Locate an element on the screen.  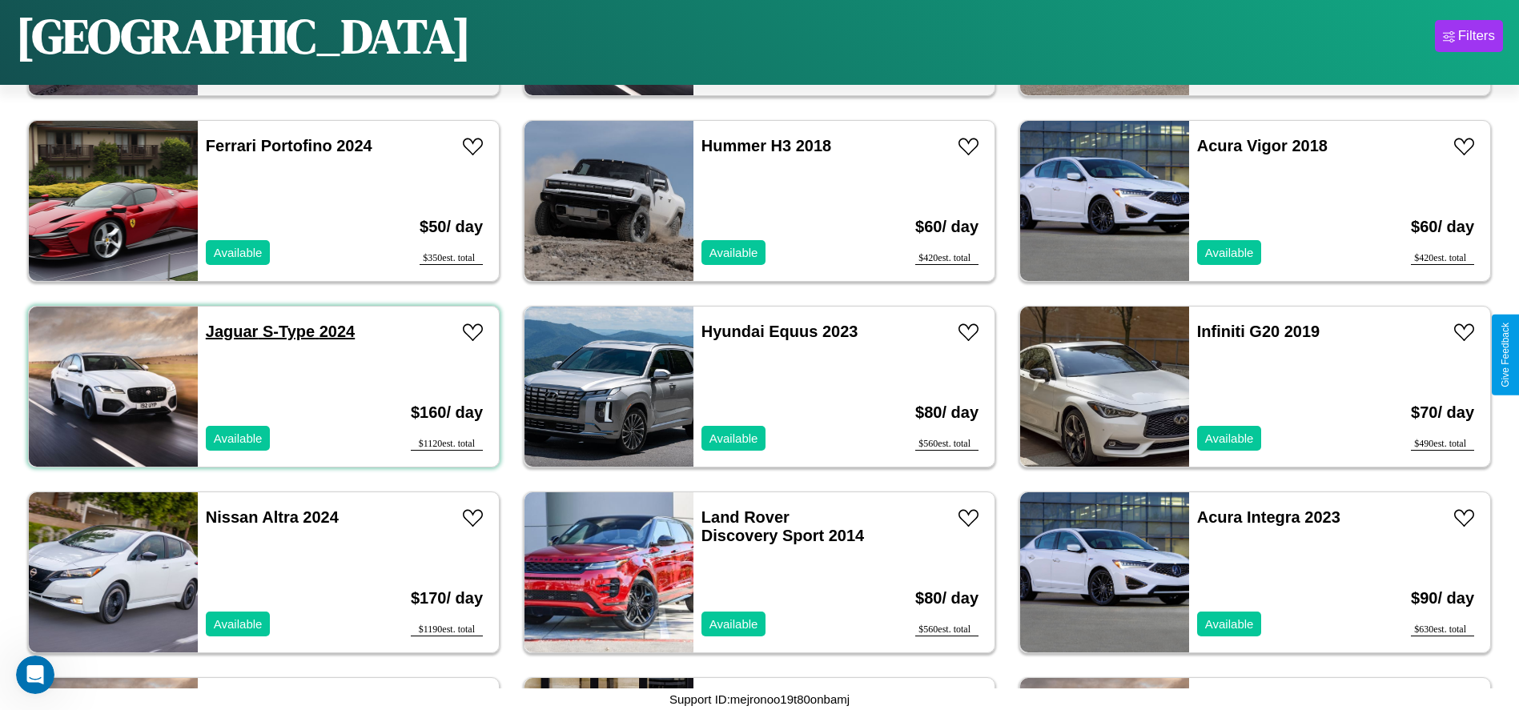
h3: $ 90 / day is located at coordinates (1443, 598).